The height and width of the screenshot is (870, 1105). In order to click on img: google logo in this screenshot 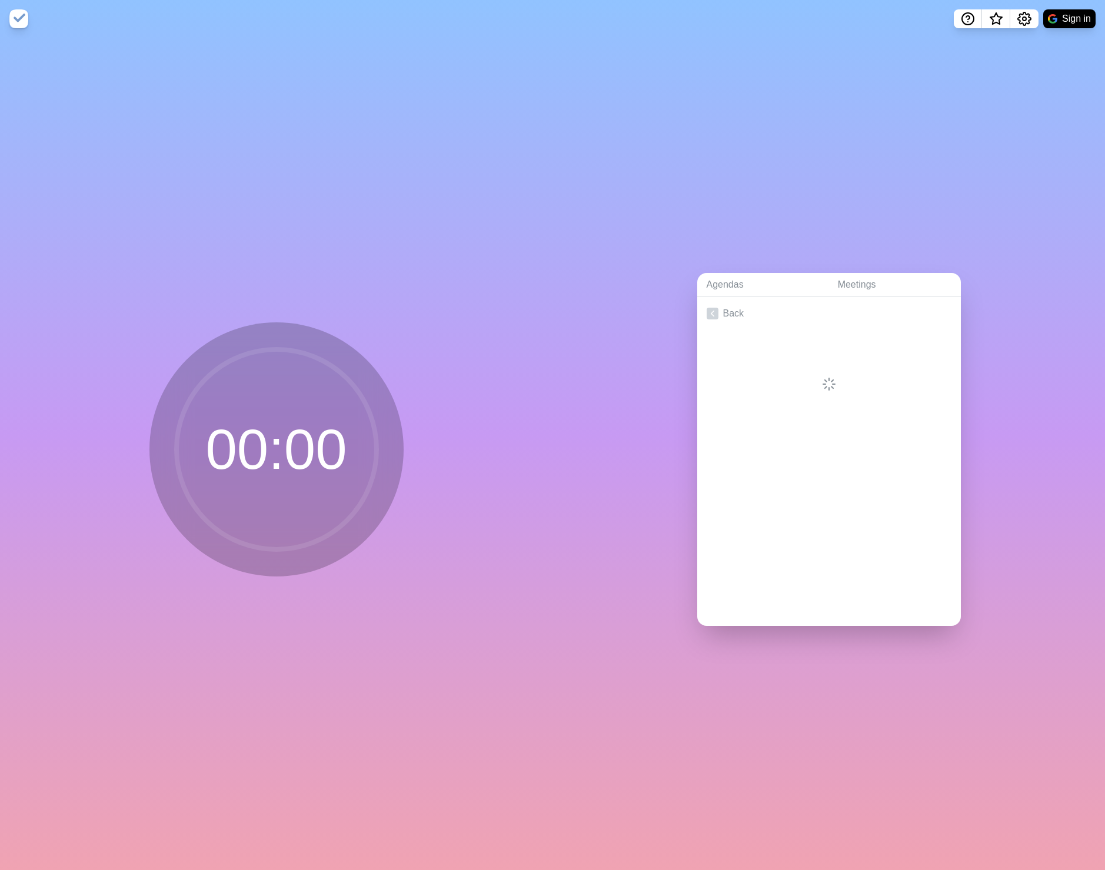, I will do `click(1053, 19)`.